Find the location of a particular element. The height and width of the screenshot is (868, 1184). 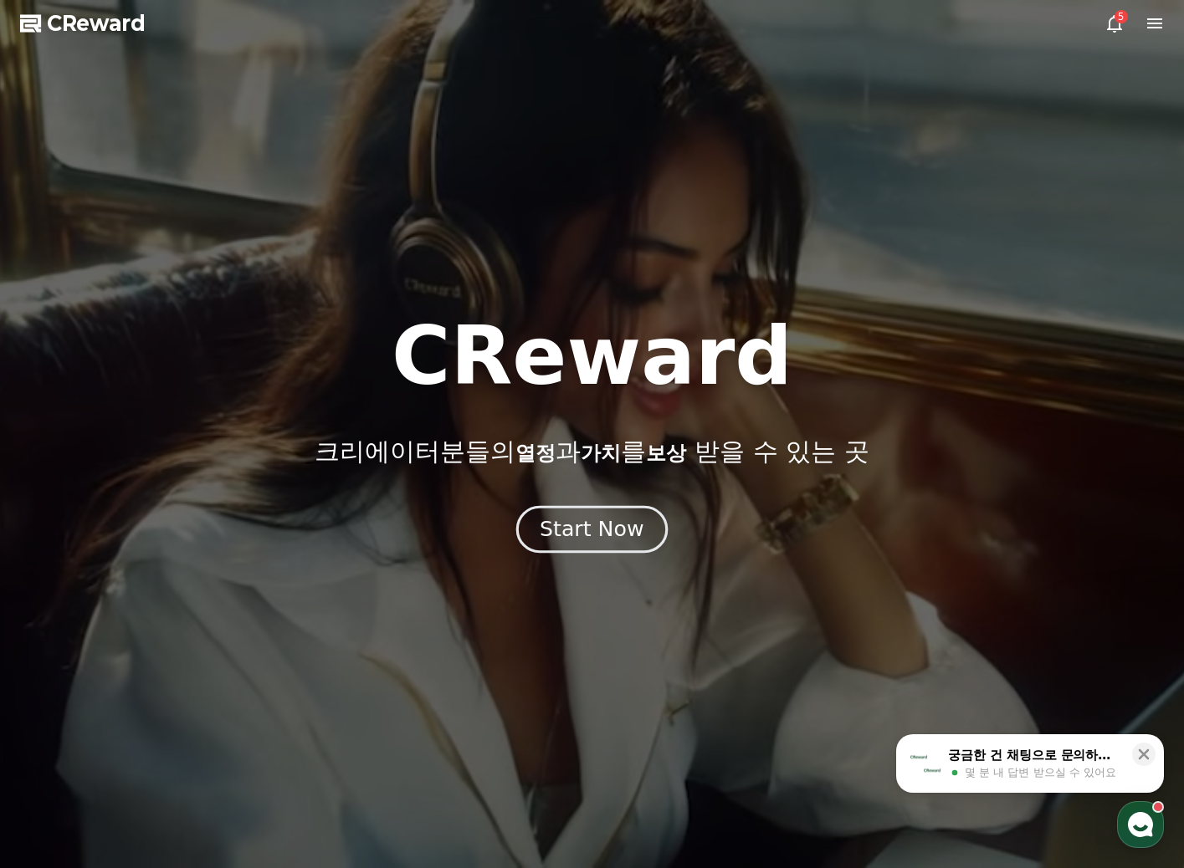

a: 설정 is located at coordinates (269, 551).